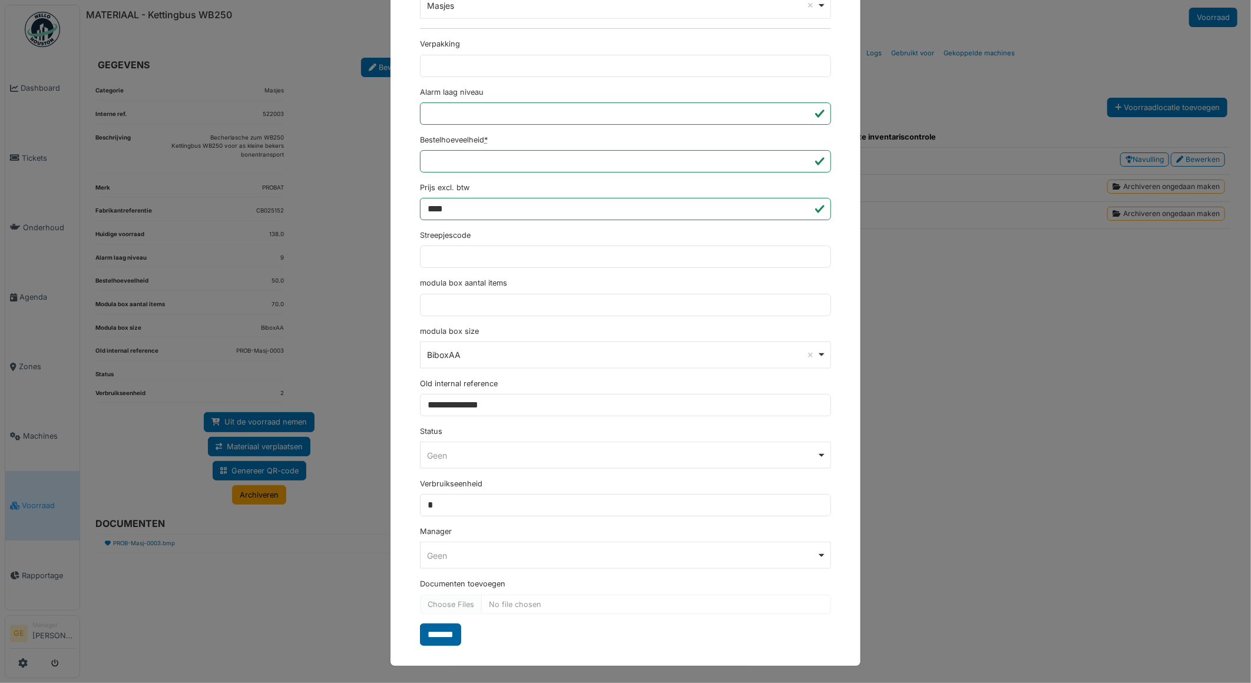  Describe the element at coordinates (464, 283) in the screenshot. I see `label: modula box aantal items` at that location.